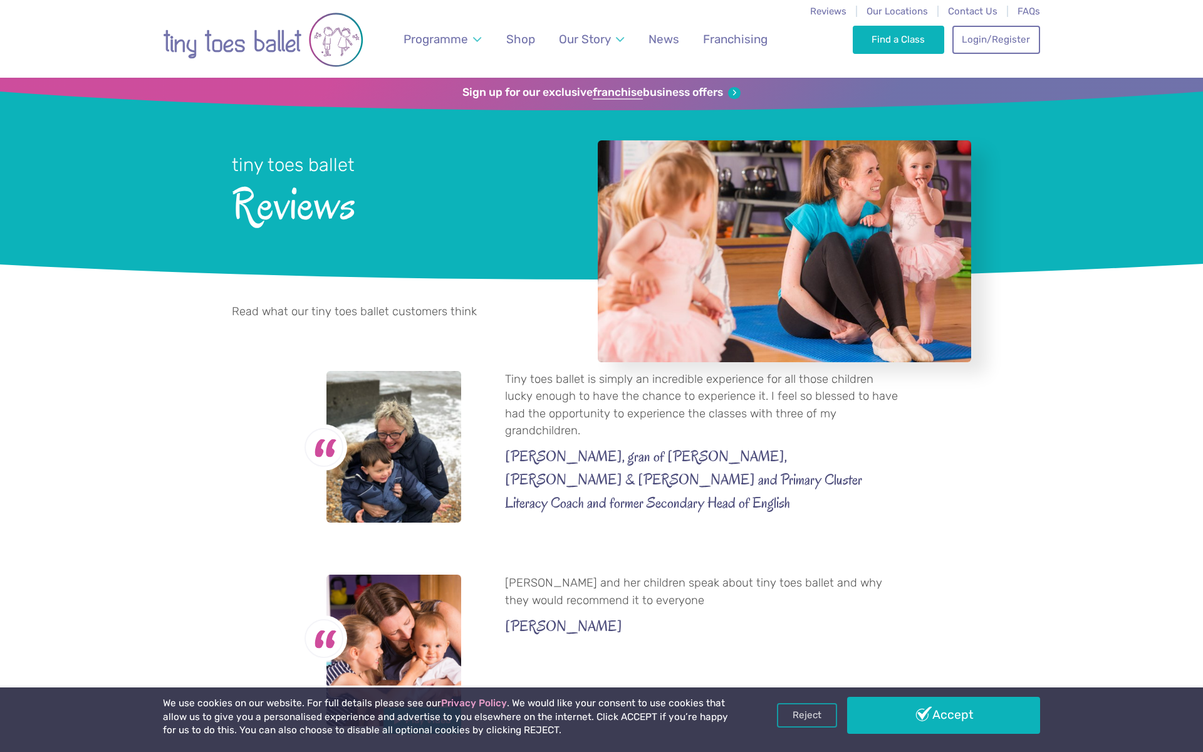 The image size is (1203, 752). Describe the element at coordinates (973, 11) in the screenshot. I see `span: Contact Us` at that location.